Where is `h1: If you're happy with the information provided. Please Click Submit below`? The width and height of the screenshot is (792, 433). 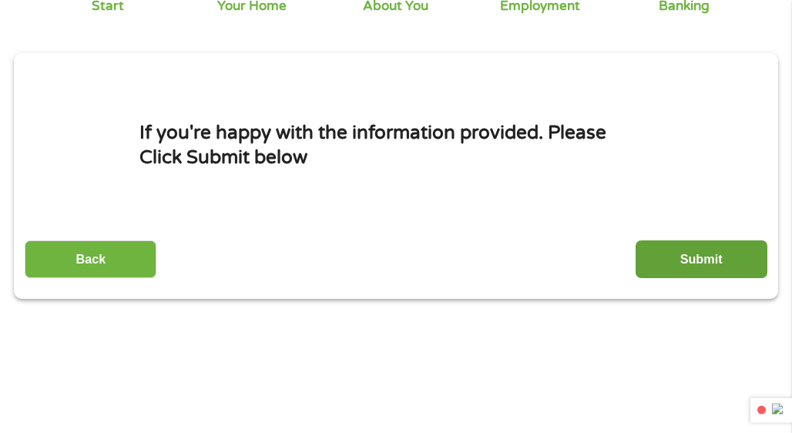
h1: If you're happy with the information provided. Please Click Submit below is located at coordinates (396, 145).